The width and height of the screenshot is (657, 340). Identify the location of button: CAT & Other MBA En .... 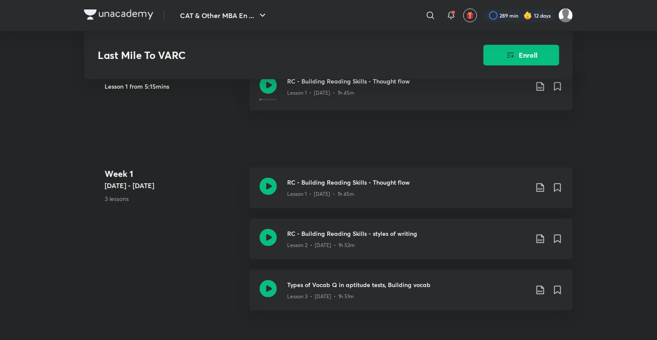
(224, 15).